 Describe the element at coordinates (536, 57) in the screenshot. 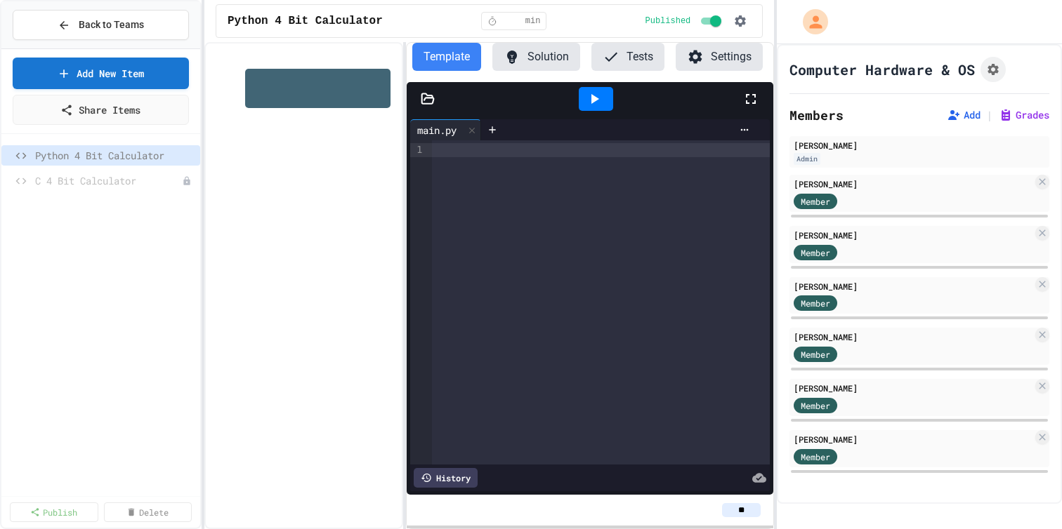

I see `button: Solution` at that location.